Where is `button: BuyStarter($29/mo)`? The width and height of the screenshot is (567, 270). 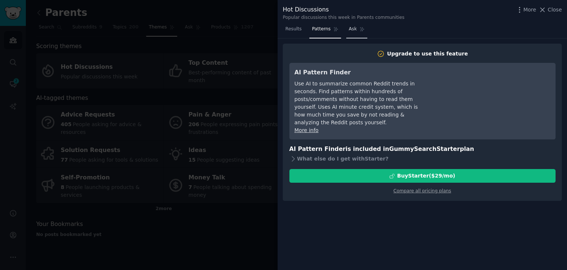
button: BuyStarter($29/mo) is located at coordinates (422, 175).